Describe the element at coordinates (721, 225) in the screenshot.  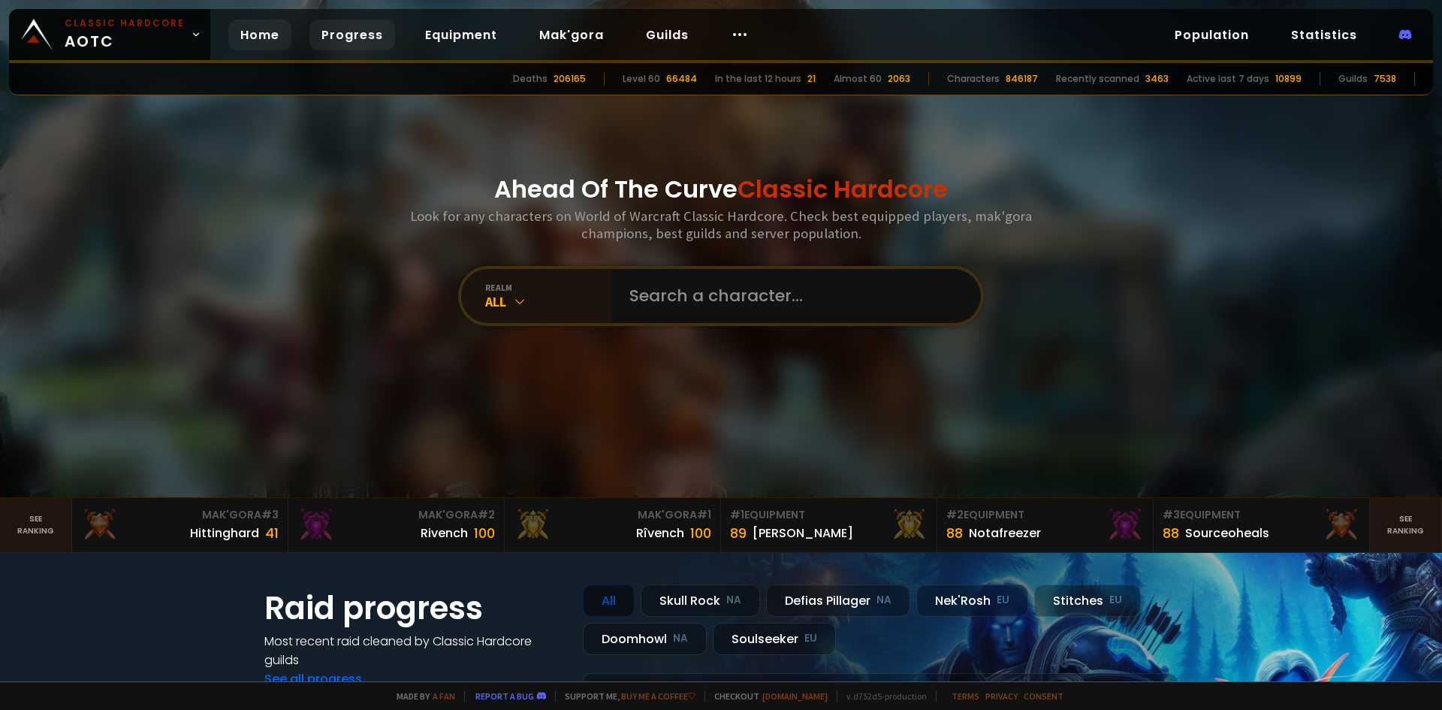
I see `h3: Look for any characters on World of Warcraft Classic Hardcore. Check best equipped players, mak'g...` at that location.